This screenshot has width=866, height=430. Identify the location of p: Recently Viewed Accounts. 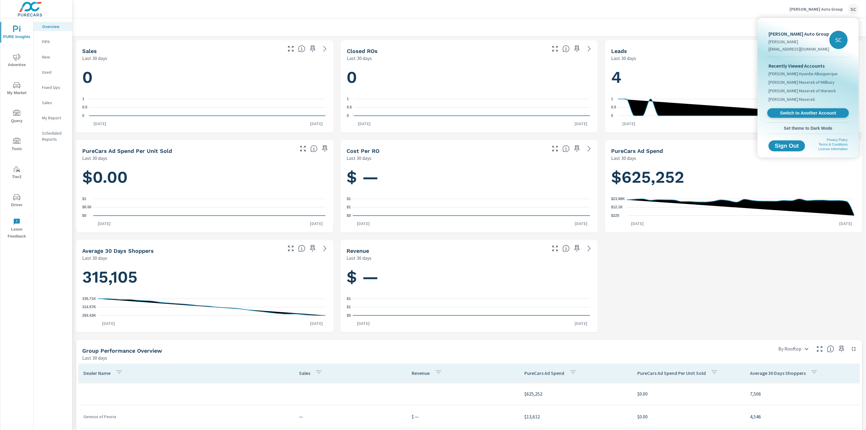
(808, 66).